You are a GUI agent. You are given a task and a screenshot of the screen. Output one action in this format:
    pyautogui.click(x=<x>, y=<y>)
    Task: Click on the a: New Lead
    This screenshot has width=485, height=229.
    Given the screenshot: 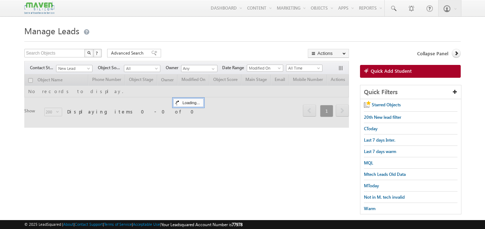 What is the action you would take?
    pyautogui.click(x=74, y=69)
    